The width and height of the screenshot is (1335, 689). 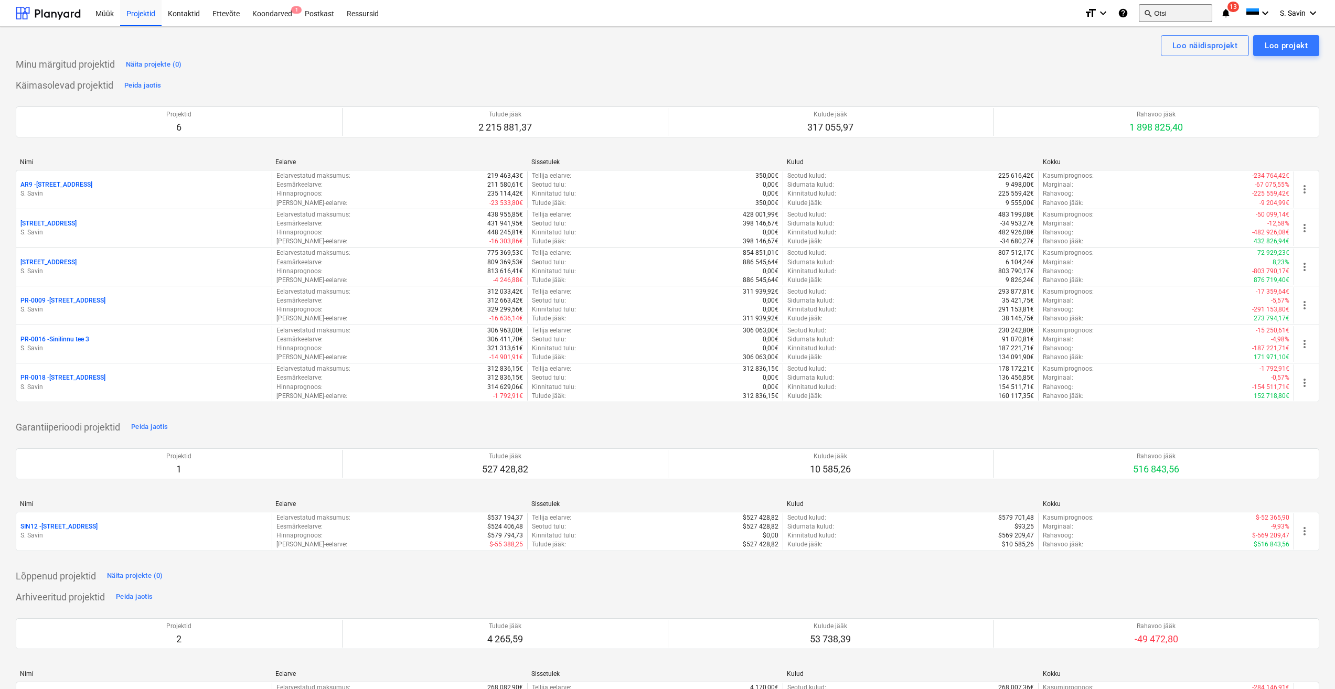 What do you see at coordinates (506, 241) in the screenshot?
I see `p: -16 303,86€` at bounding box center [506, 241].